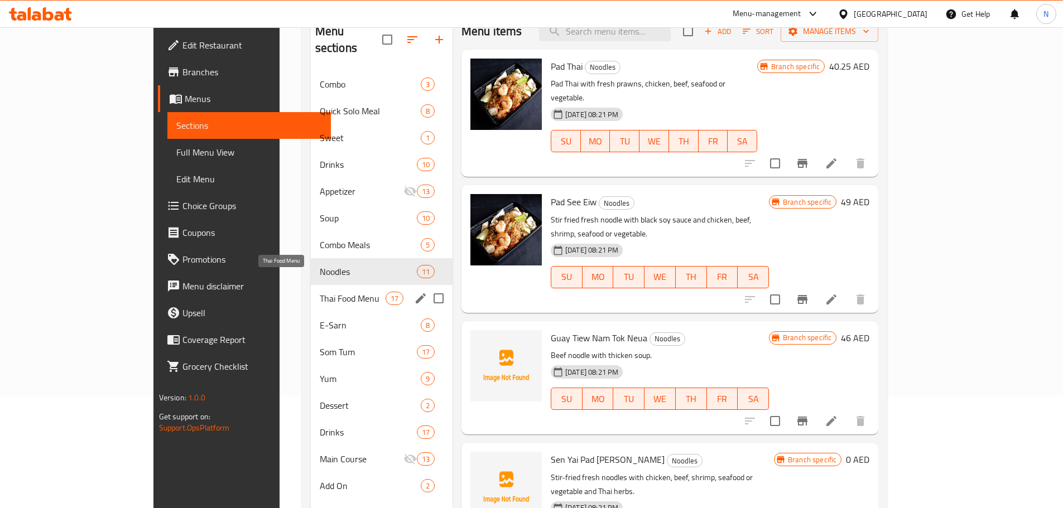 This screenshot has width=1063, height=508. I want to click on span: Sections, so click(249, 126).